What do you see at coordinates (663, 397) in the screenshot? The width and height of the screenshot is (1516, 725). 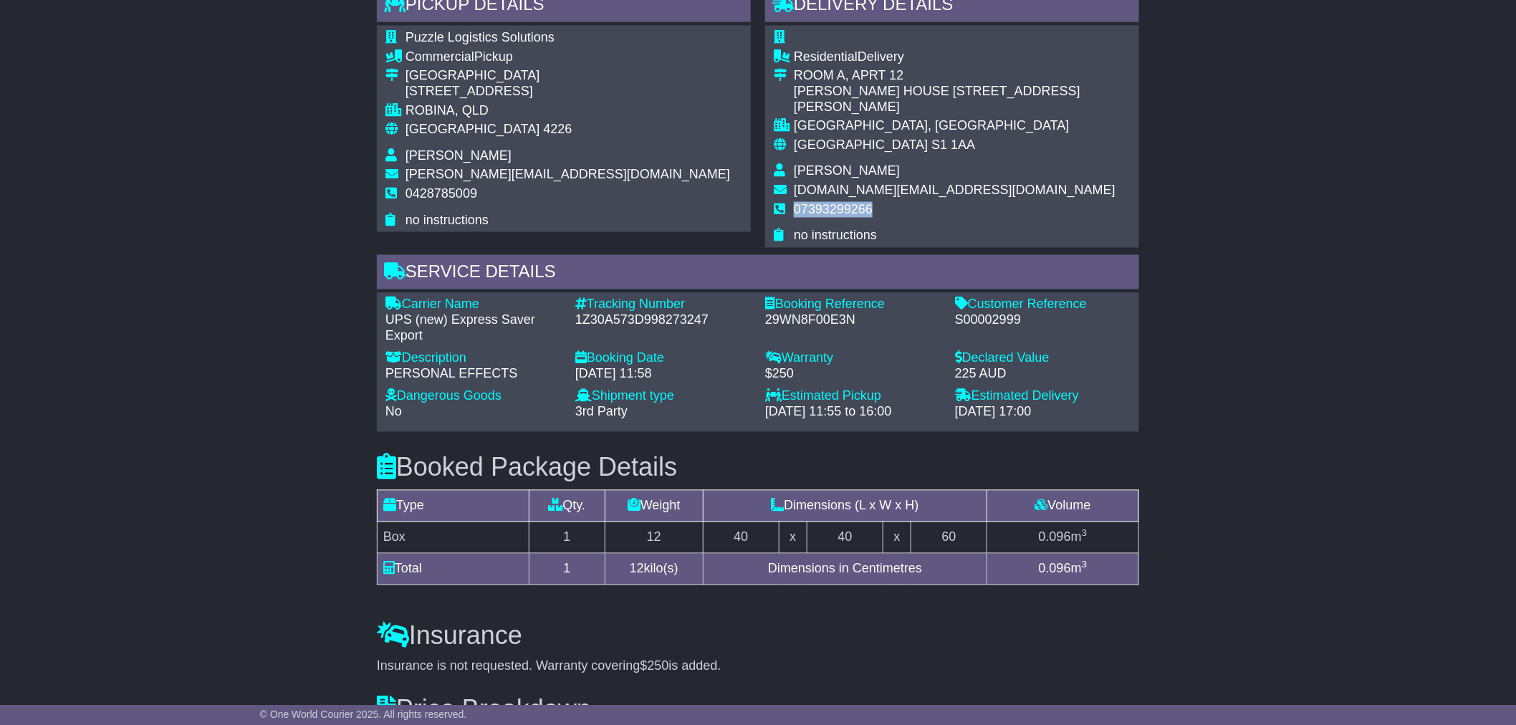 I see `div: Shipment type` at bounding box center [663, 397].